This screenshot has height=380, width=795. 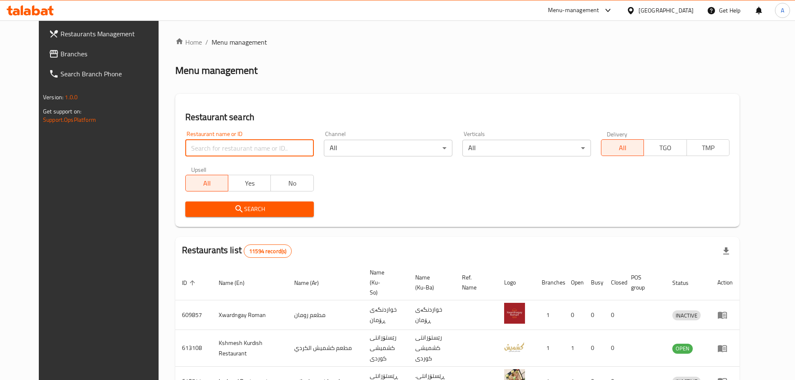 What do you see at coordinates (475, 283) in the screenshot?
I see `span: Ref. Name` at bounding box center [475, 283].